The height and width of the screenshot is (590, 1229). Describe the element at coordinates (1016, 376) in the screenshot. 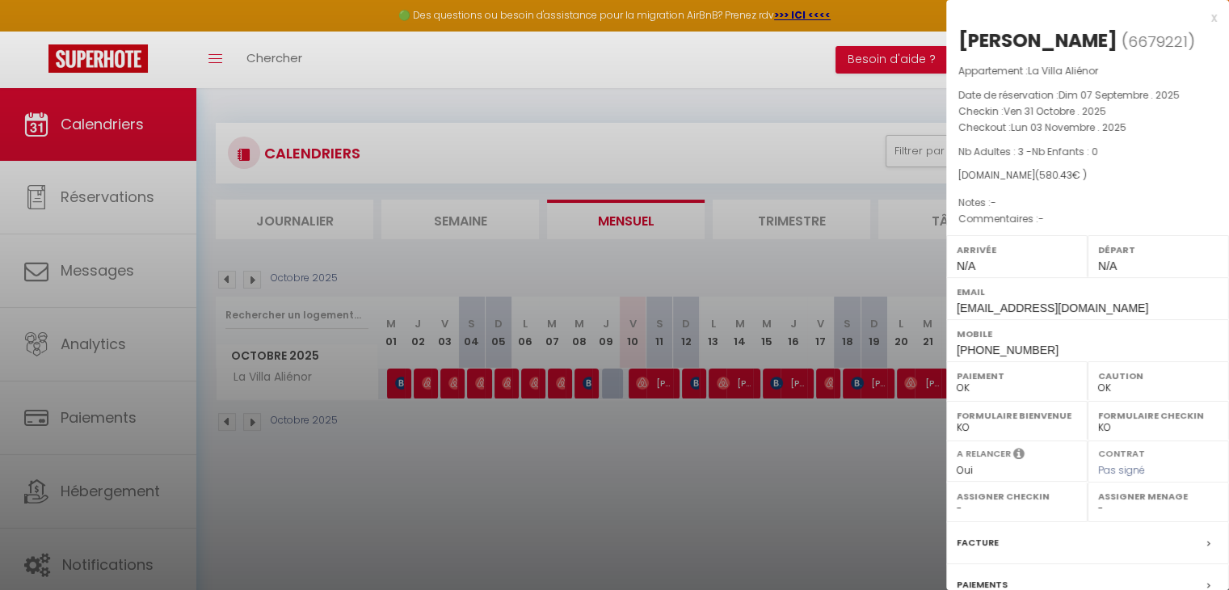

I see `label: Paiement` at that location.